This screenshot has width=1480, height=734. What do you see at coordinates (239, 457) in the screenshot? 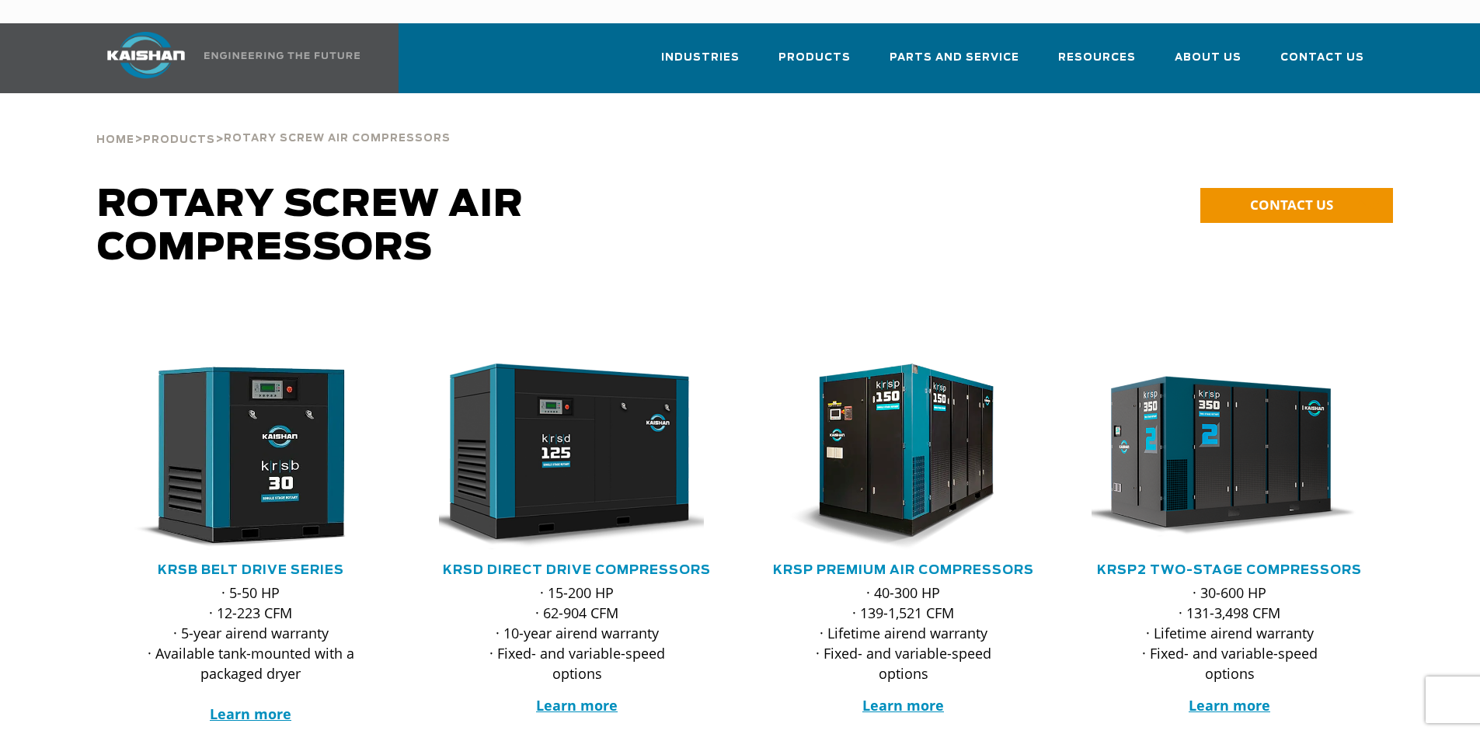
I see `img: krsb30` at bounding box center [239, 457].